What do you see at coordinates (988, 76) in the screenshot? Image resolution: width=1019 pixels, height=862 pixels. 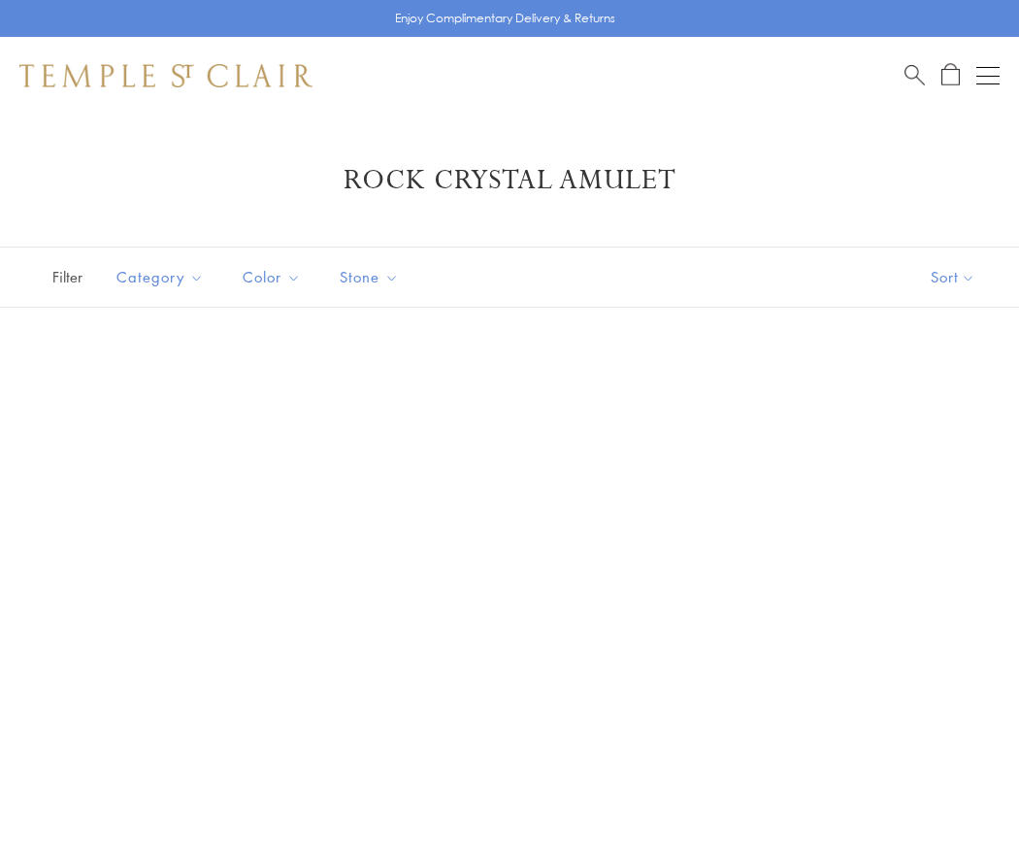 I see `button: Open navigation` at bounding box center [988, 76].